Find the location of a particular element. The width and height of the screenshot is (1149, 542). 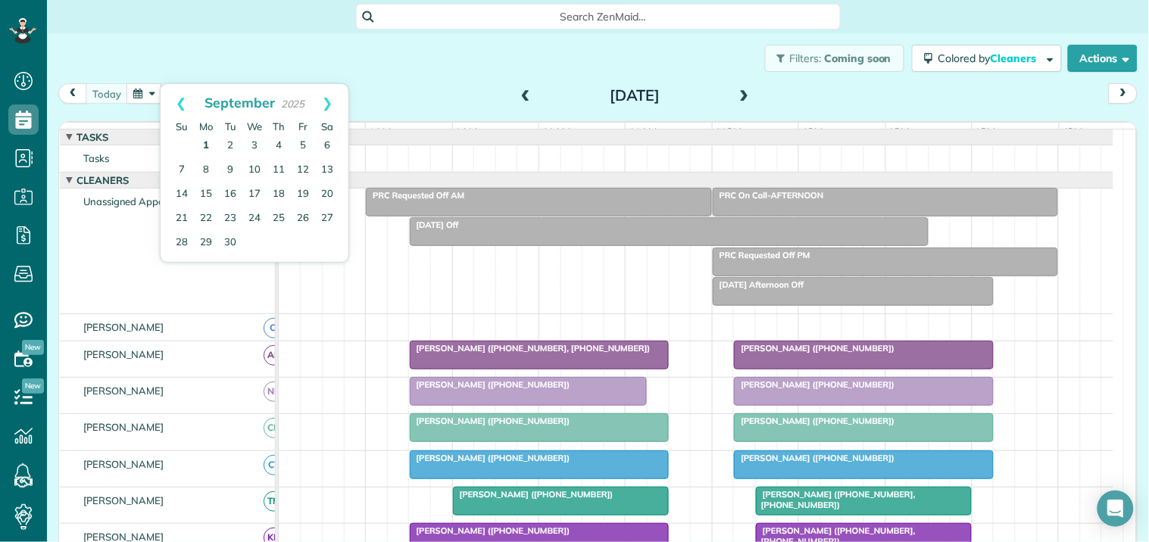

span: Saturday is located at coordinates (327, 126).